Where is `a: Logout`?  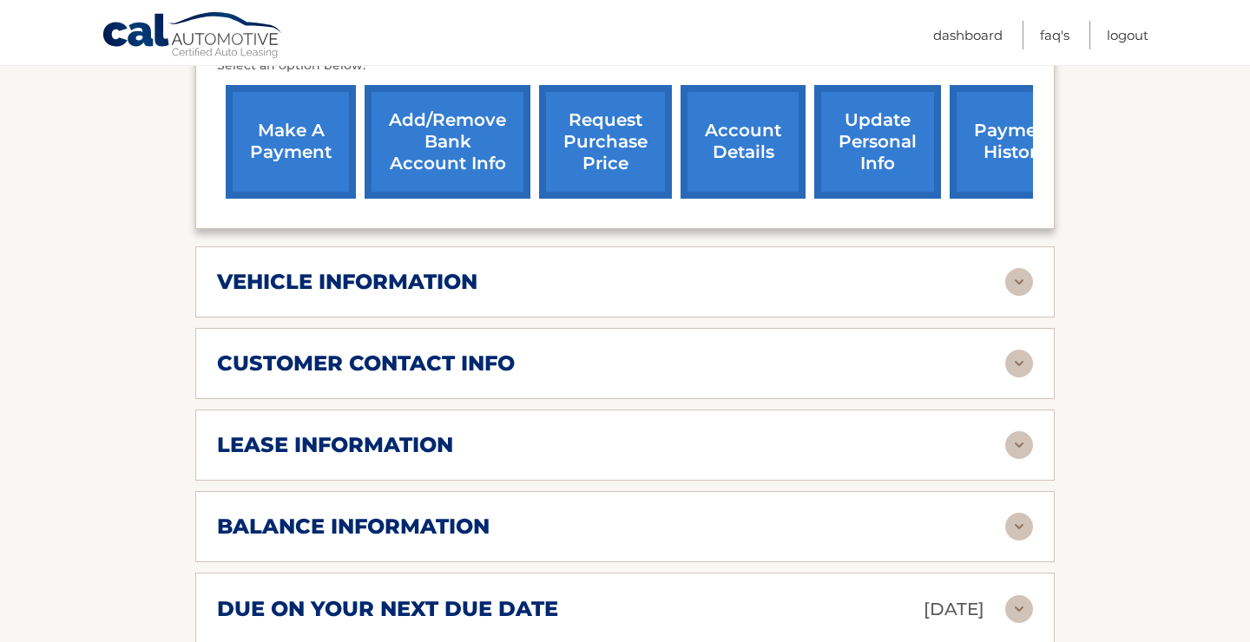 a: Logout is located at coordinates (1127, 35).